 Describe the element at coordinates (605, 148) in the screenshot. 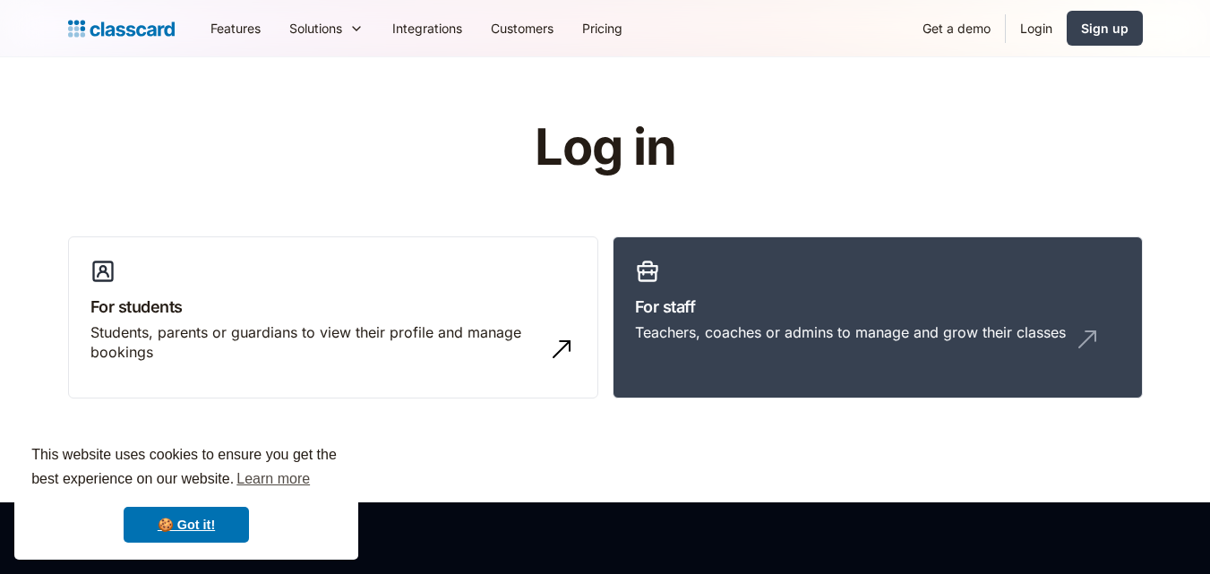

I see `h1: Log in` at that location.